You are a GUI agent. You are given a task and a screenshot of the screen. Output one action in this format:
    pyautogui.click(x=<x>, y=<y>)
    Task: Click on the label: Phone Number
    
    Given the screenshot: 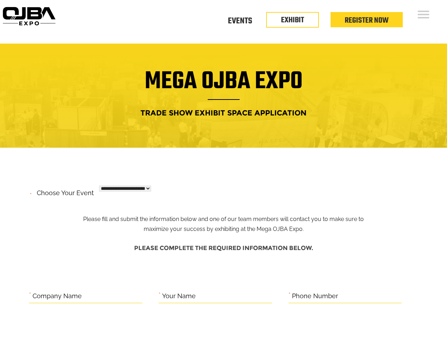 What is the action you would take?
    pyautogui.click(x=315, y=296)
    